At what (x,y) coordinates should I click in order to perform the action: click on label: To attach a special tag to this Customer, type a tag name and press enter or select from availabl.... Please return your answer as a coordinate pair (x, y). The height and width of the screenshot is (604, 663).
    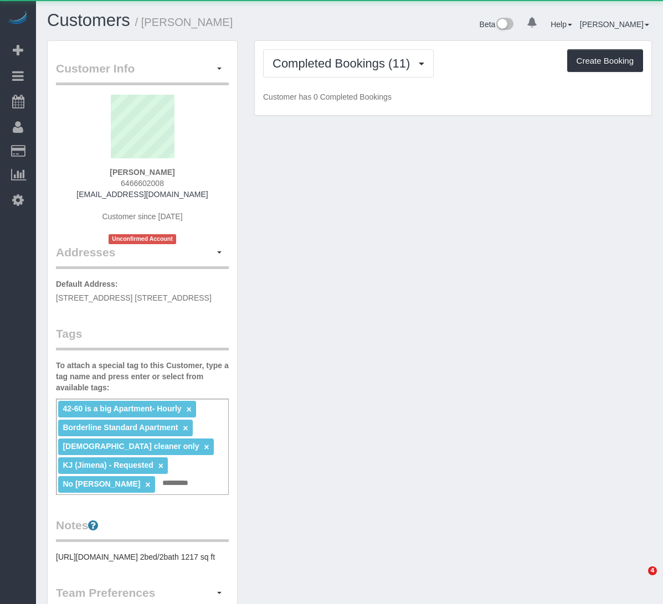
    Looking at the image, I should click on (142, 376).